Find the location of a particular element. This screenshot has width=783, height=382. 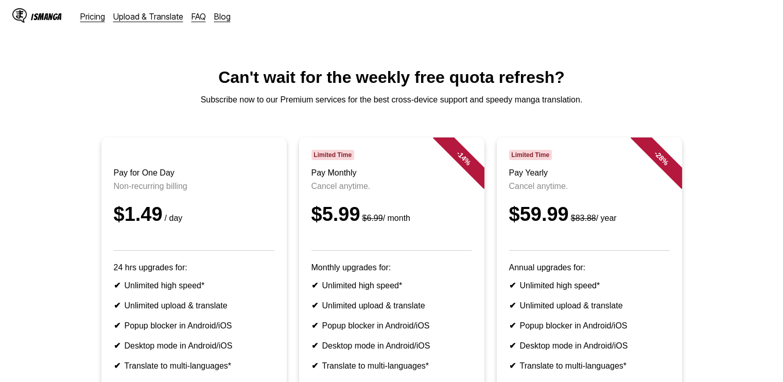

div: IsManga is located at coordinates (46, 16).